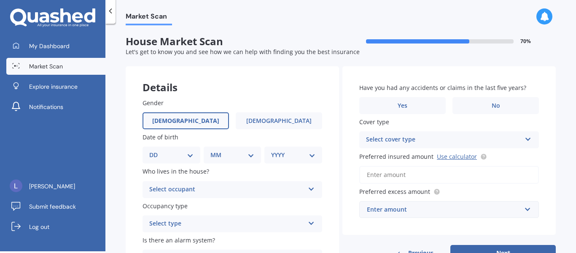 This screenshot has height=253, width=576. Describe the element at coordinates (402, 105) in the screenshot. I see `span: Yes` at that location.